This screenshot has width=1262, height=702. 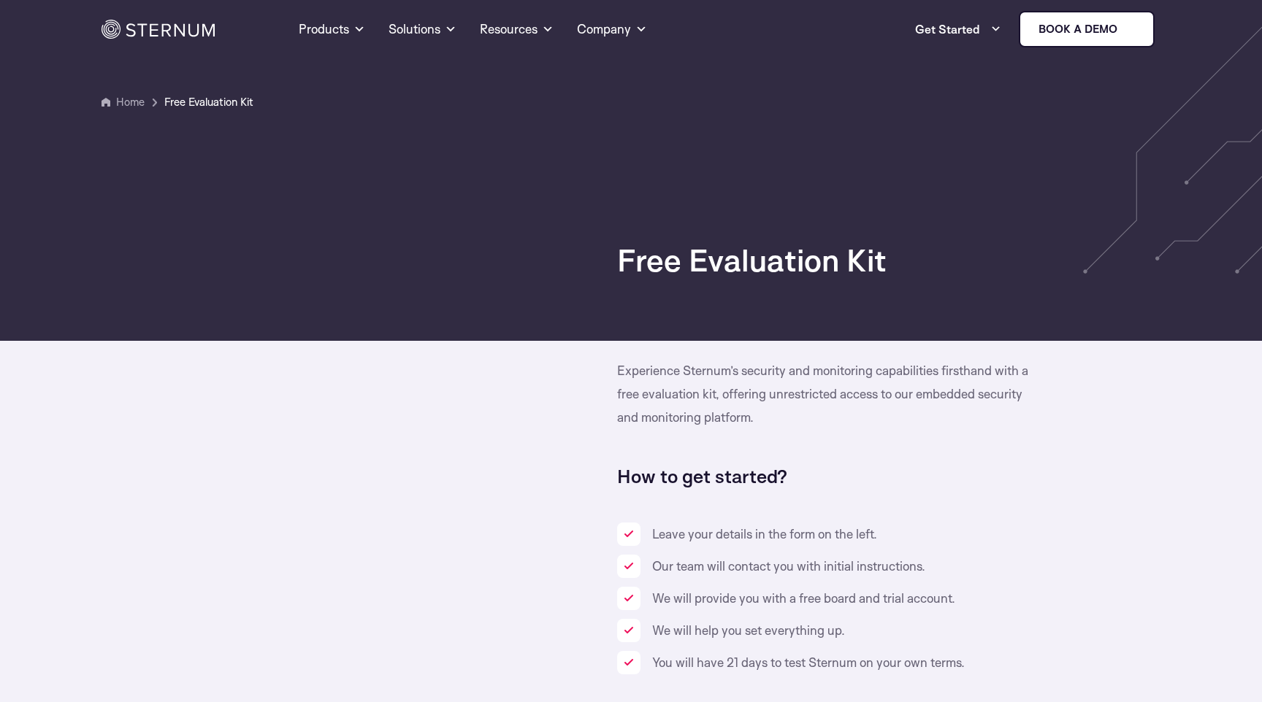 I want to click on img: sternum iot, so click(x=1129, y=29).